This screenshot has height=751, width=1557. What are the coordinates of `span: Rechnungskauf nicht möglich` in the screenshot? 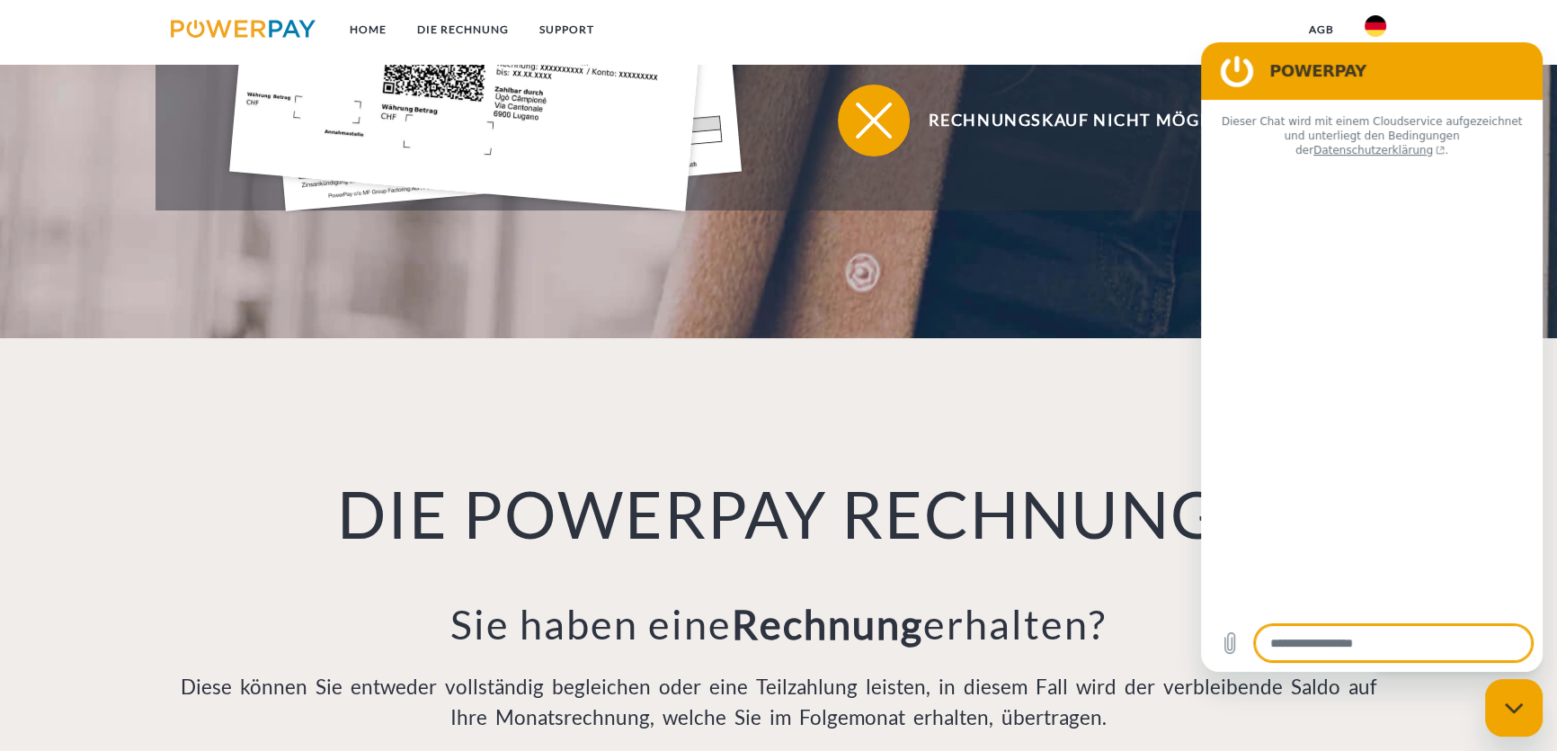 It's located at (1085, 120).